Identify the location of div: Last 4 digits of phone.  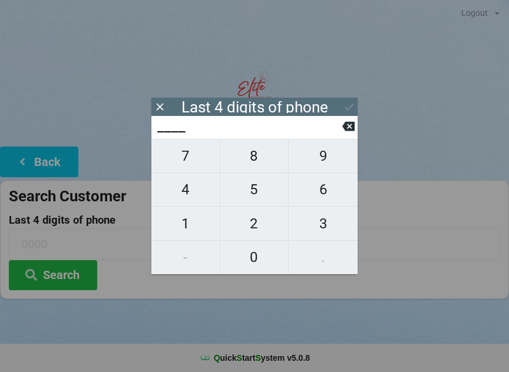
(254, 107).